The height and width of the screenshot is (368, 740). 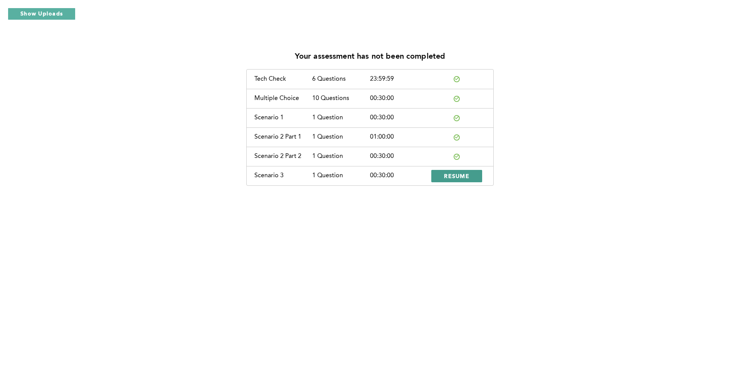 I want to click on div: 10 Questions, so click(x=341, y=98).